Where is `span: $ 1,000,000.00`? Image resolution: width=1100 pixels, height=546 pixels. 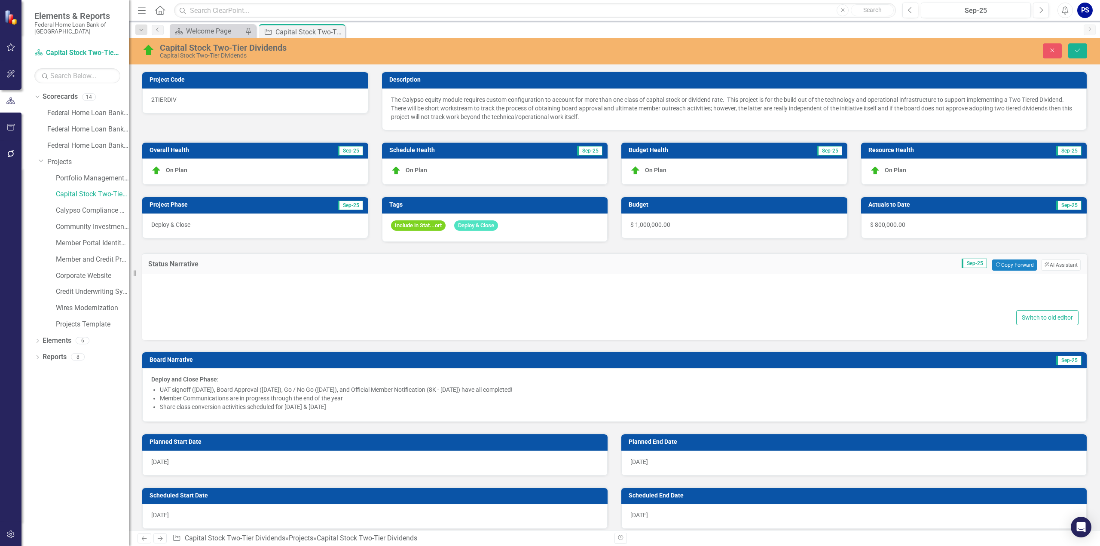
span: $ 1,000,000.00 is located at coordinates (650, 225).